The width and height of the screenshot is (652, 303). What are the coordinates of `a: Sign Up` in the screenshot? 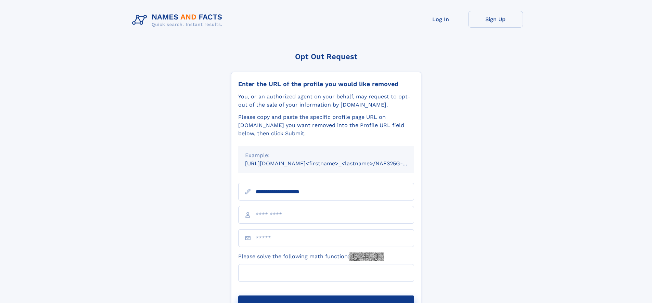 It's located at (495, 19).